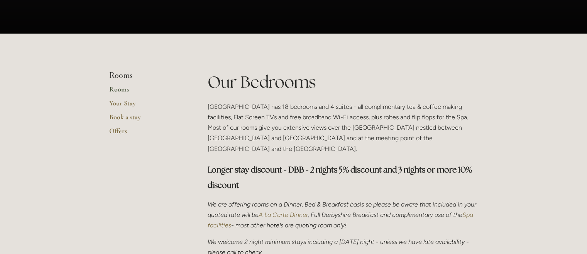 Image resolution: width=587 pixels, height=254 pixels. I want to click on strong: Longer stay discount - DBB - 2 nights 5% discount and 3 nights or more 10% discount, so click(340, 177).